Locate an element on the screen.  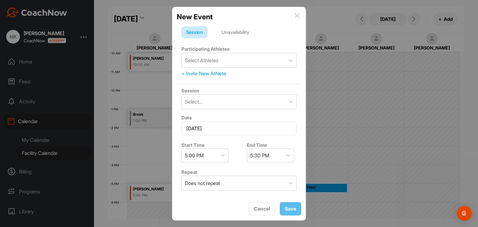
label: Session is located at coordinates (190, 91).